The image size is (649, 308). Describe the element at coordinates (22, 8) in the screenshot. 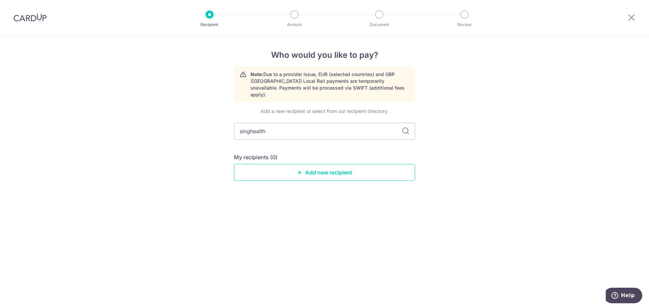

I see `span: Help` at that location.